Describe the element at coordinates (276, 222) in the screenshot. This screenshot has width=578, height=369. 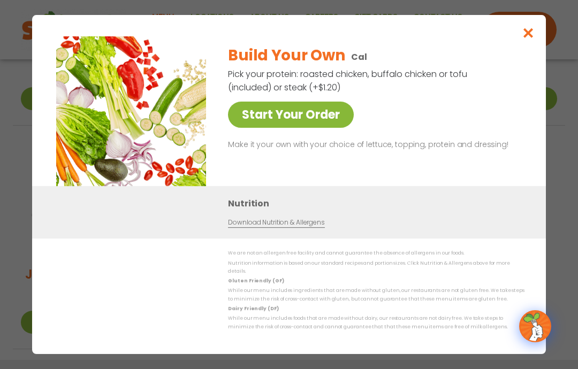
I see `a: Download Nutrition & Allergens` at that location.